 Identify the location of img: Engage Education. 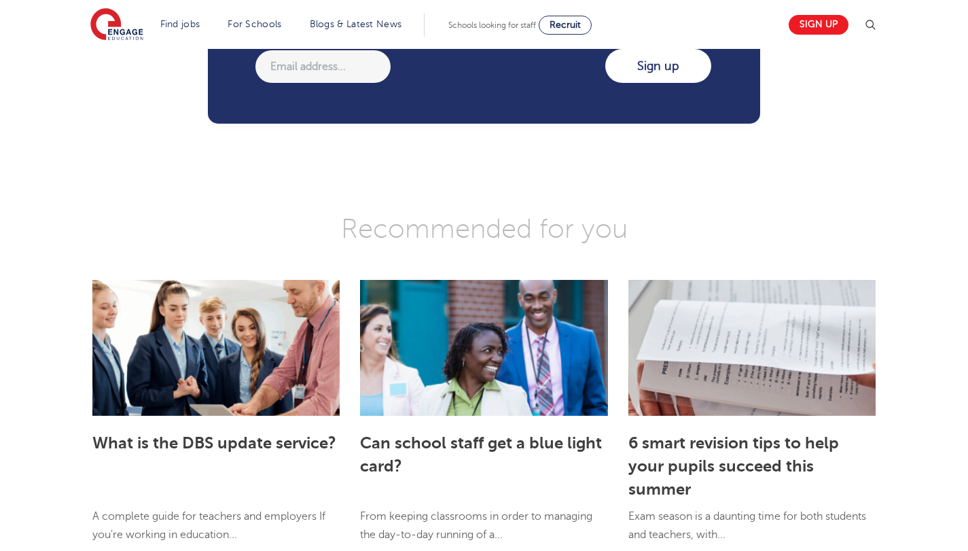
(117, 25).